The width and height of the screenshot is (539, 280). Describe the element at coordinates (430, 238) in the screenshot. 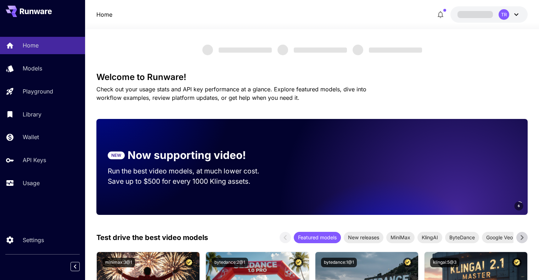

I see `div: KlingAI` at that location.